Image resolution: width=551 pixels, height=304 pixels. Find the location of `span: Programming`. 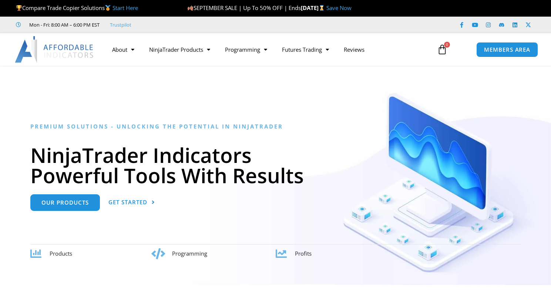

span: Programming is located at coordinates (189, 254).